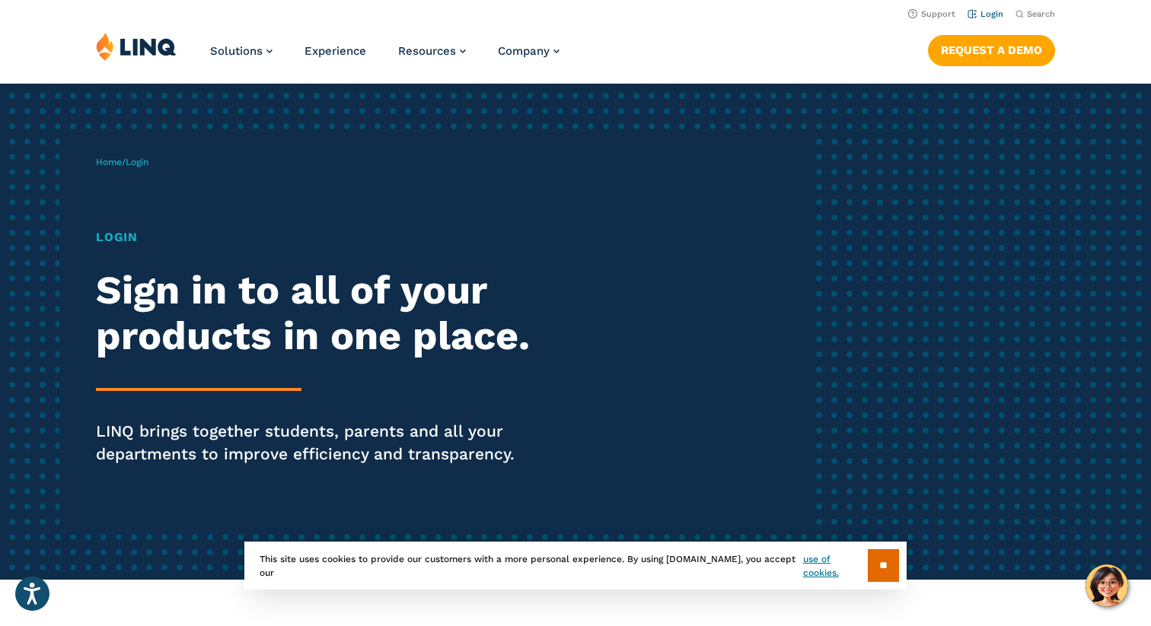 The height and width of the screenshot is (626, 1151). What do you see at coordinates (335, 51) in the screenshot?
I see `a: Experience` at bounding box center [335, 51].